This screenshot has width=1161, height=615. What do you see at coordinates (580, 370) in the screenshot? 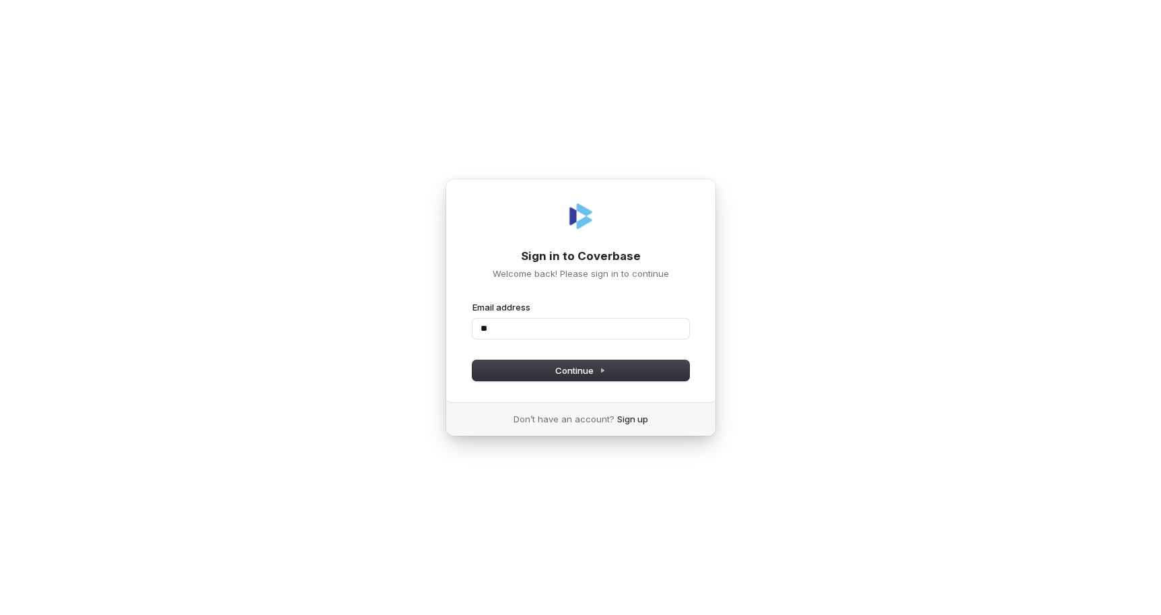
I see `span: Continue` at bounding box center [580, 370].